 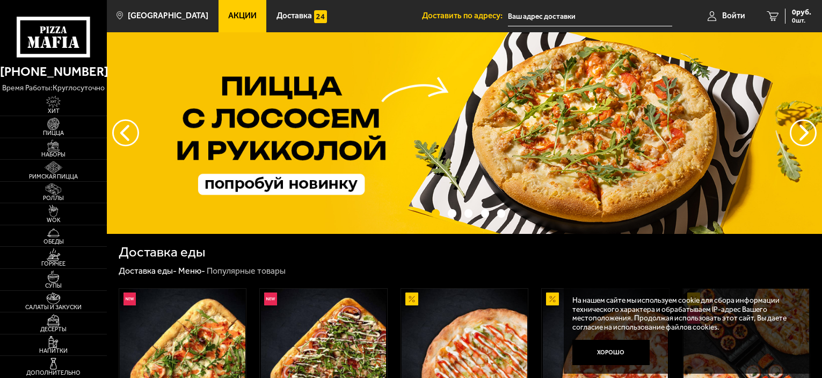 What do you see at coordinates (802, 20) in the screenshot?
I see `span: 0 шт.` at bounding box center [802, 20].